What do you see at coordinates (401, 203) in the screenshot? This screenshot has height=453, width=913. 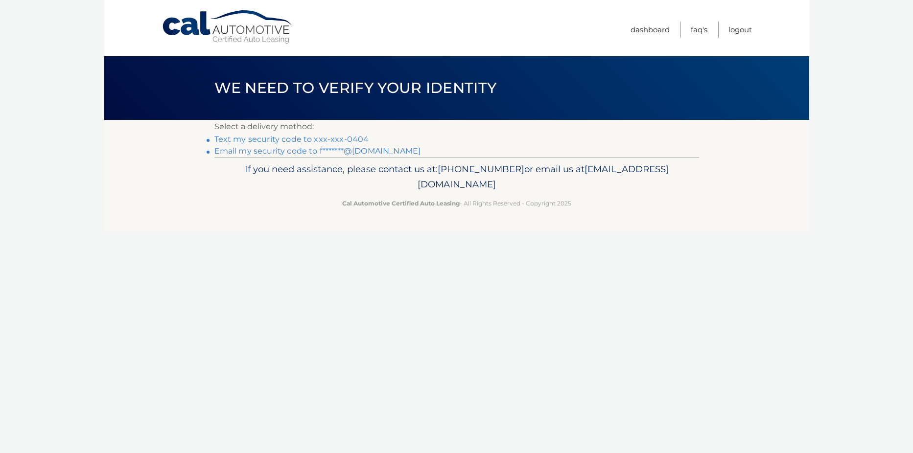 I see `strong: Cal Automotive Certified Auto Leasing` at bounding box center [401, 203].